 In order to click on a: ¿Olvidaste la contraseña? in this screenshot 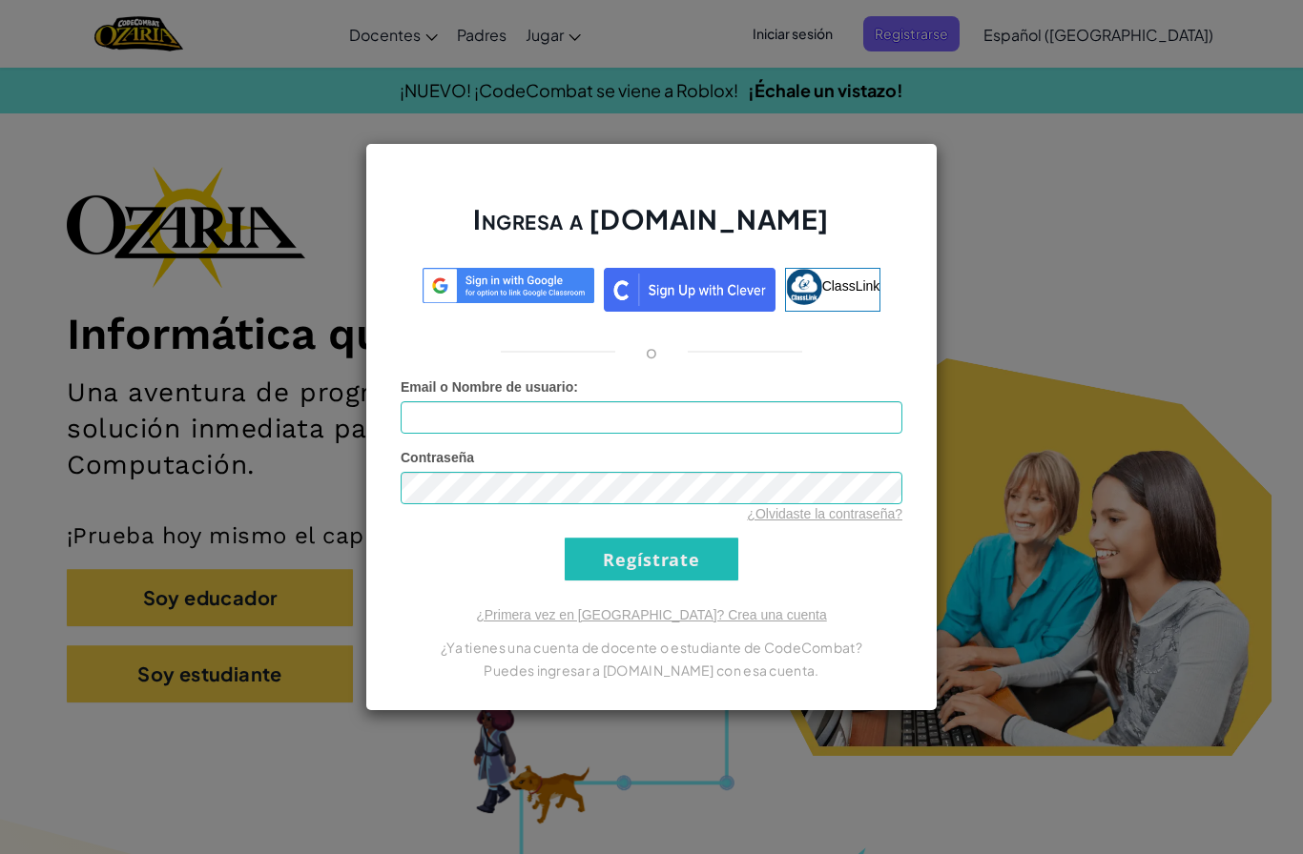, I will do `click(824, 514)`.